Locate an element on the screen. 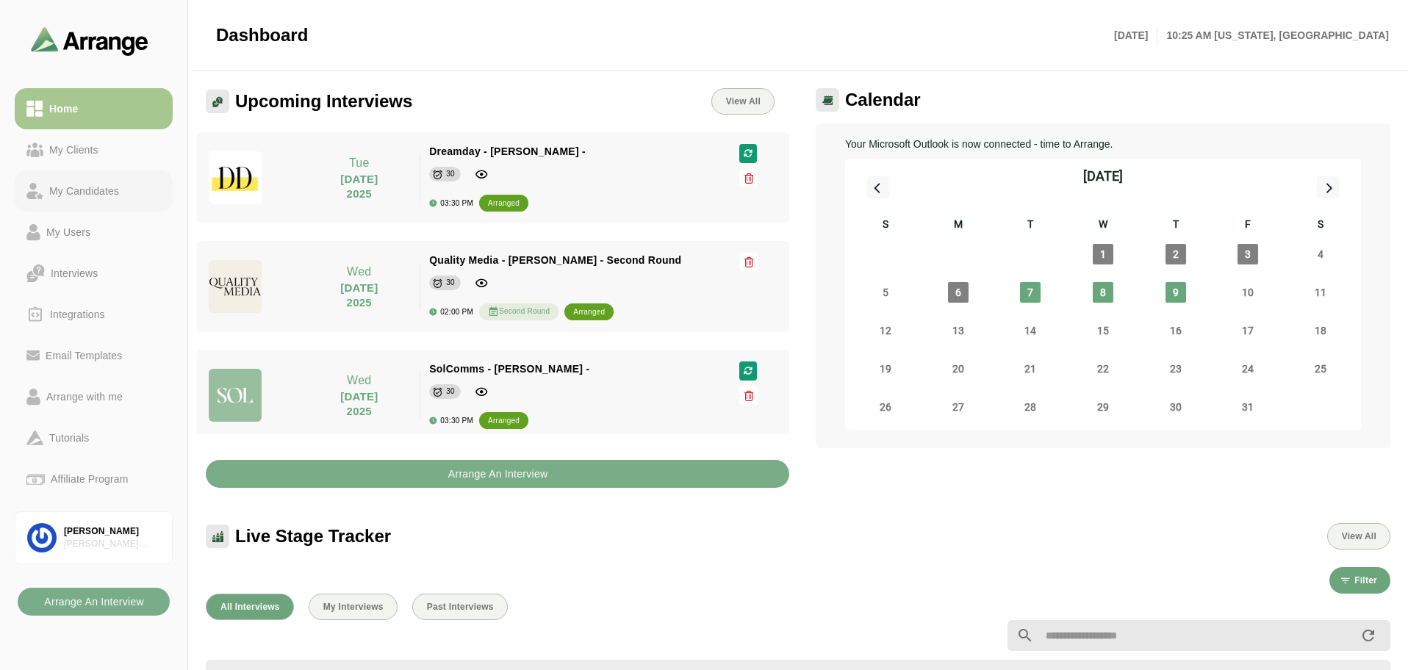 Image resolution: width=1408 pixels, height=670 pixels. span: Tuesday, October 21, 2025 is located at coordinates (1030, 369).